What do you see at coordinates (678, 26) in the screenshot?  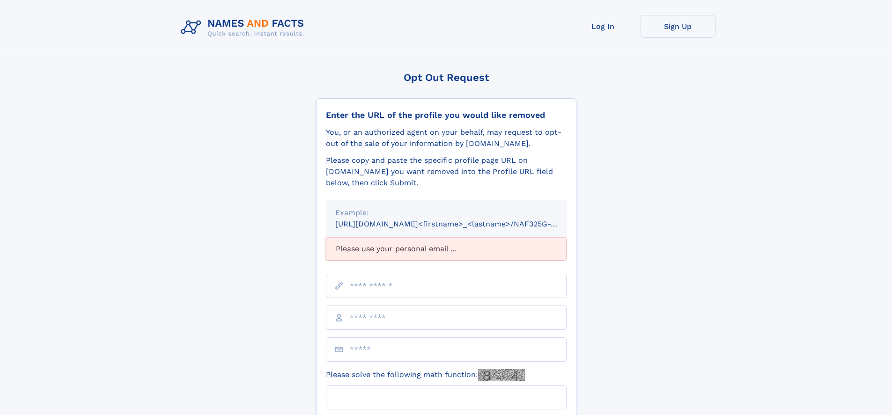 I see `a: Sign Up` at bounding box center [678, 26].